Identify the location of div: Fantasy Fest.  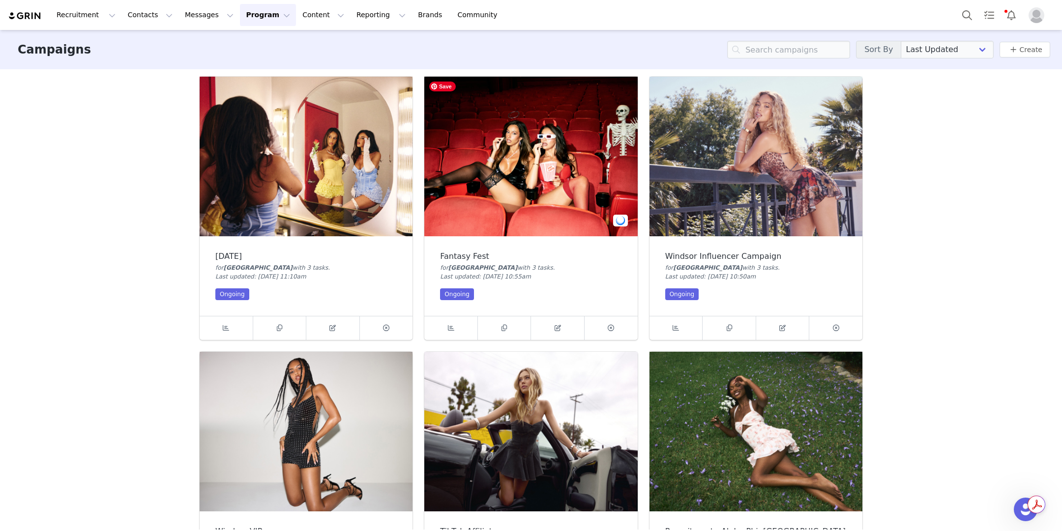
(530, 257).